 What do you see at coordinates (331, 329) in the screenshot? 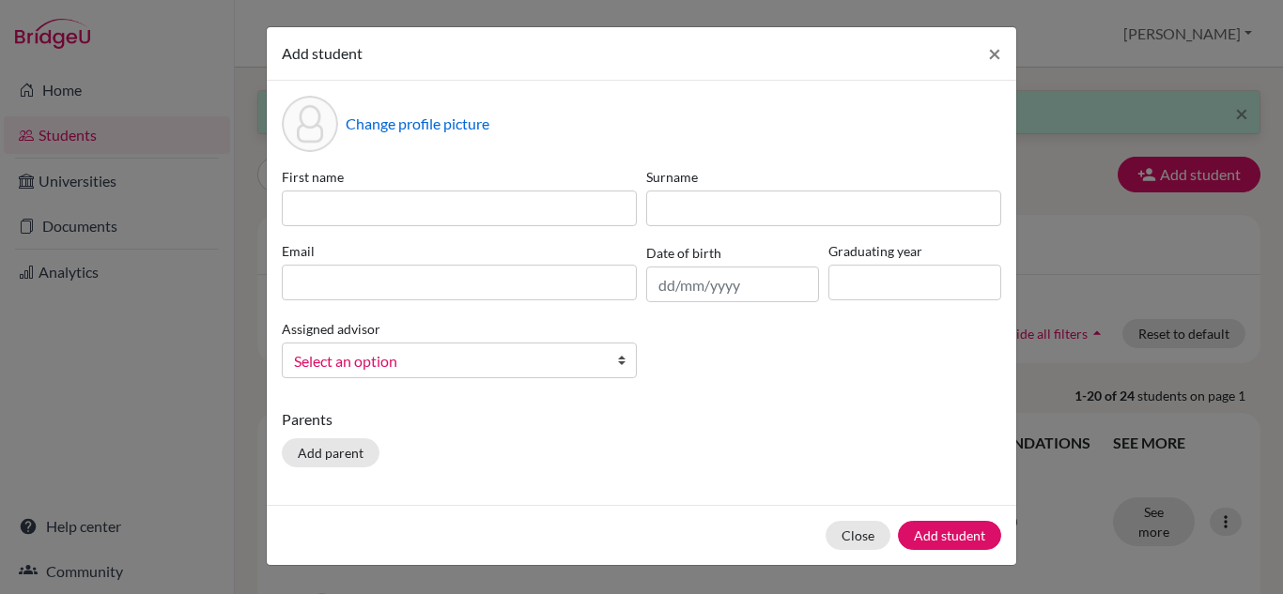
I see `label: Assigned advisor` at bounding box center [331, 329].